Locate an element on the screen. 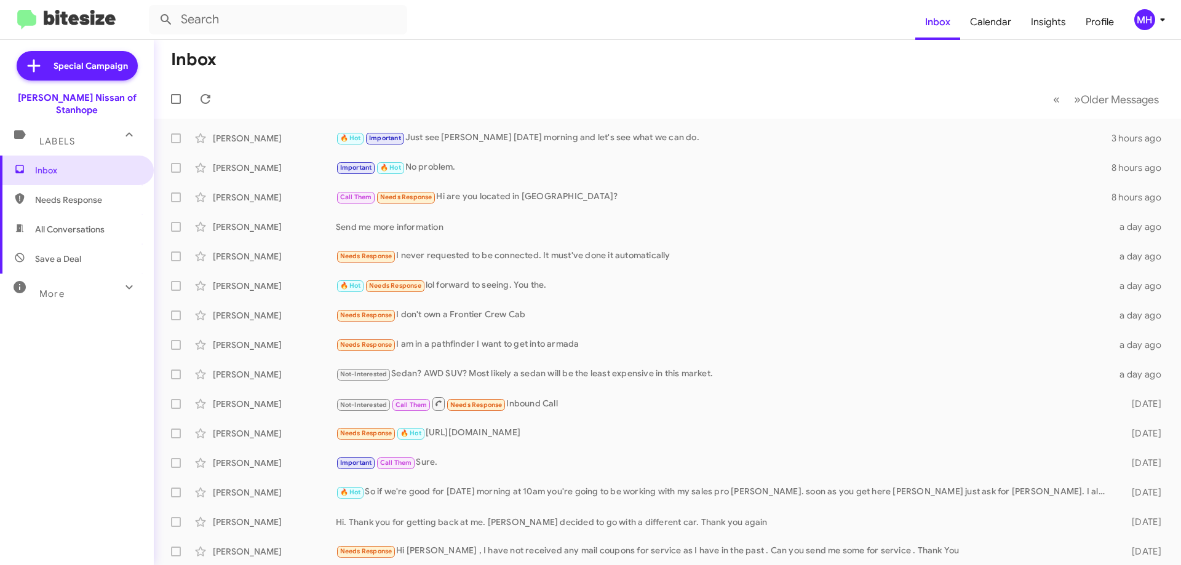 Image resolution: width=1181 pixels, height=565 pixels. a: Insights is located at coordinates (1048, 22).